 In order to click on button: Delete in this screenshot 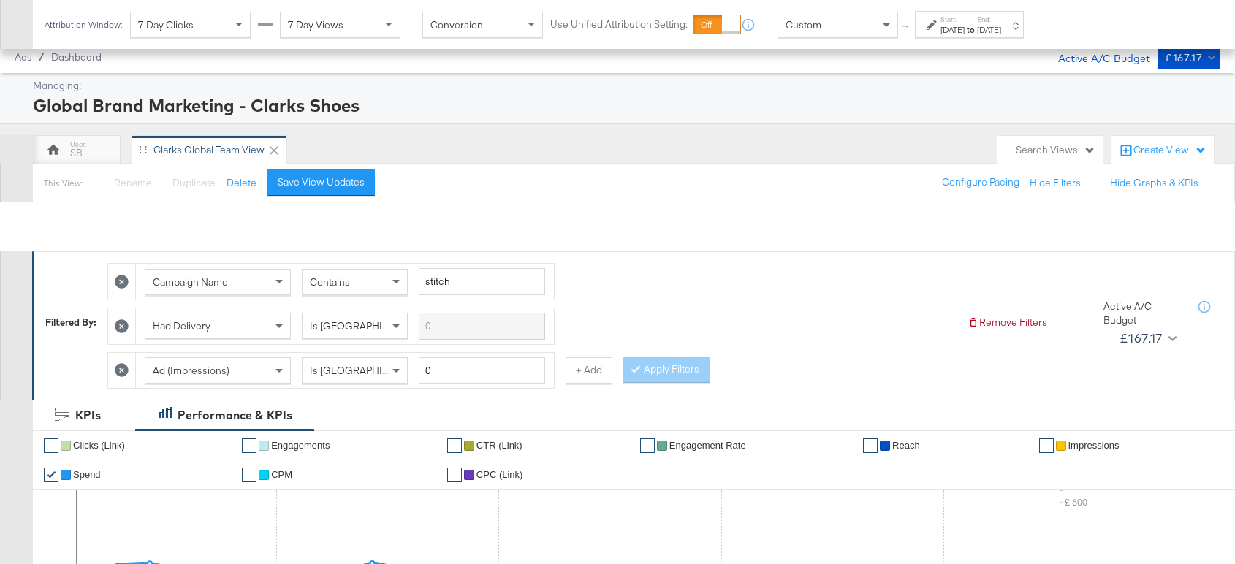, I will do `click(241, 183)`.